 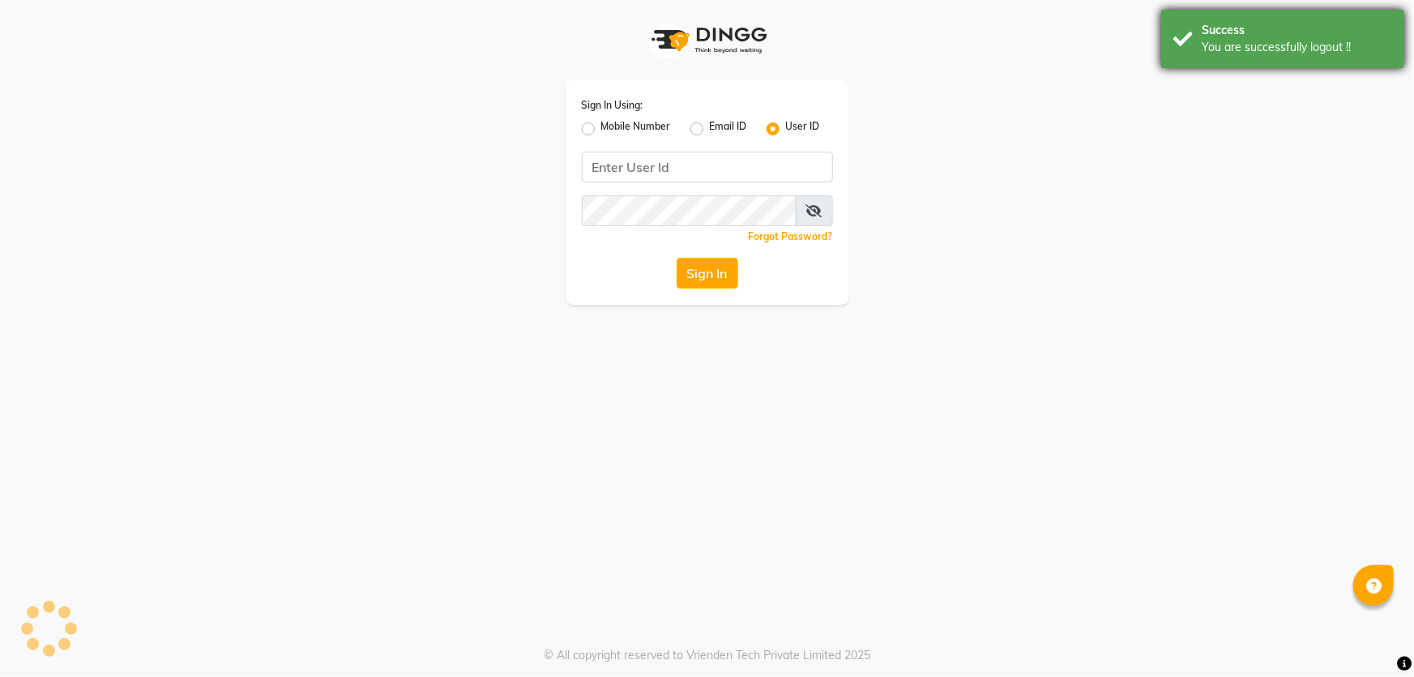 I want to click on div: Success, so click(x=1297, y=30).